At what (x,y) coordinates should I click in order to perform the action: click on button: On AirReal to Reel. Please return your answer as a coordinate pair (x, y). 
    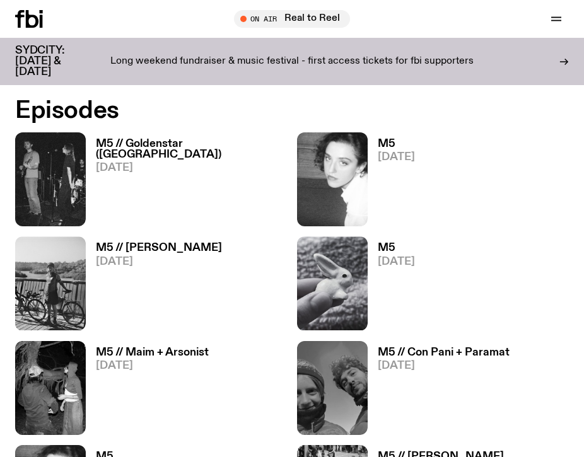
    Looking at the image, I should click on (292, 19).